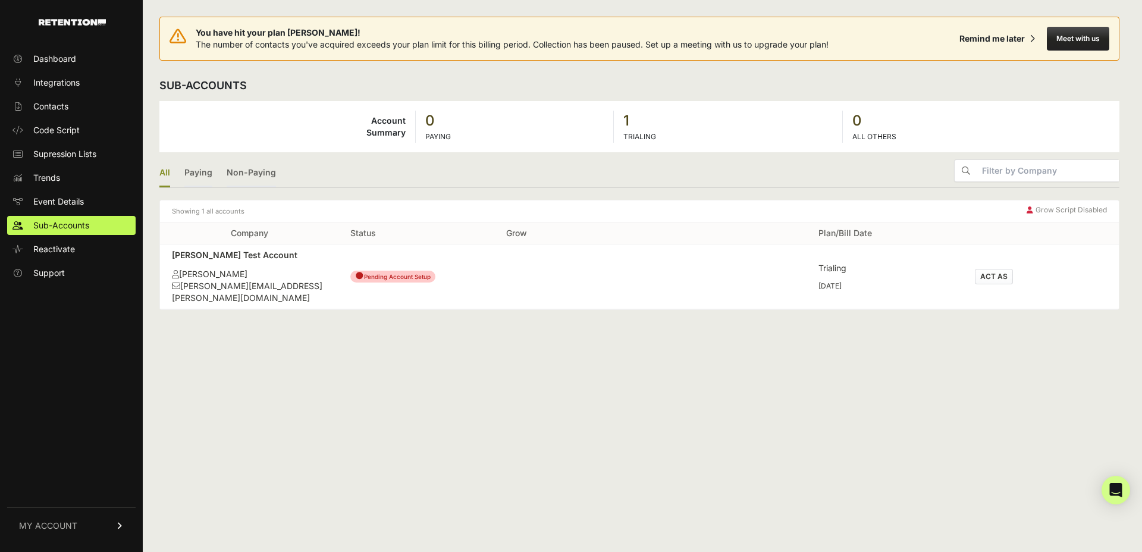 This screenshot has width=1142, height=552. I want to click on span: Code Script, so click(57, 130).